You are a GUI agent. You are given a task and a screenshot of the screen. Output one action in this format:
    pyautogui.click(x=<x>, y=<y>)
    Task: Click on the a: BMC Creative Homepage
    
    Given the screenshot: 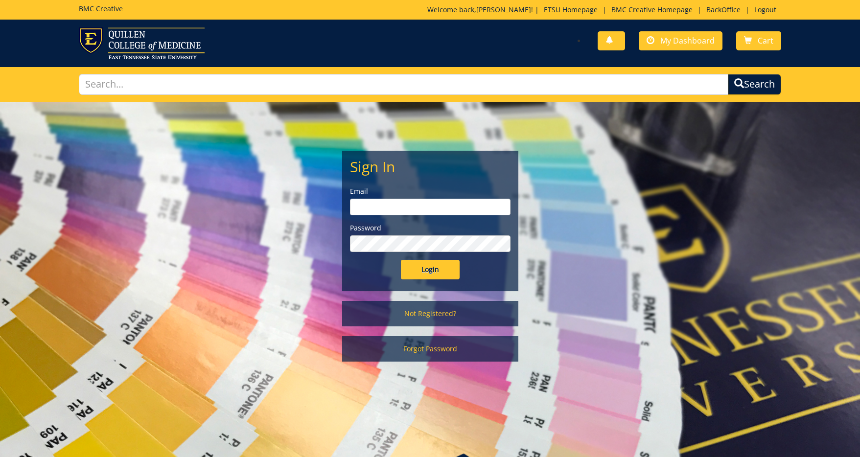 What is the action you would take?
    pyautogui.click(x=652, y=9)
    